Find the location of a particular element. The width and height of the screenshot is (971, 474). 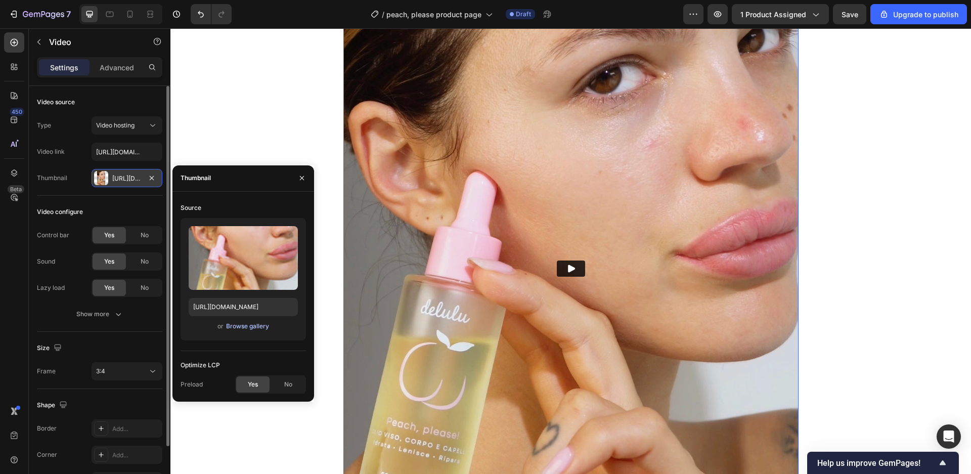

button: Show survey - Help us improve GemPages! is located at coordinates (883, 463).